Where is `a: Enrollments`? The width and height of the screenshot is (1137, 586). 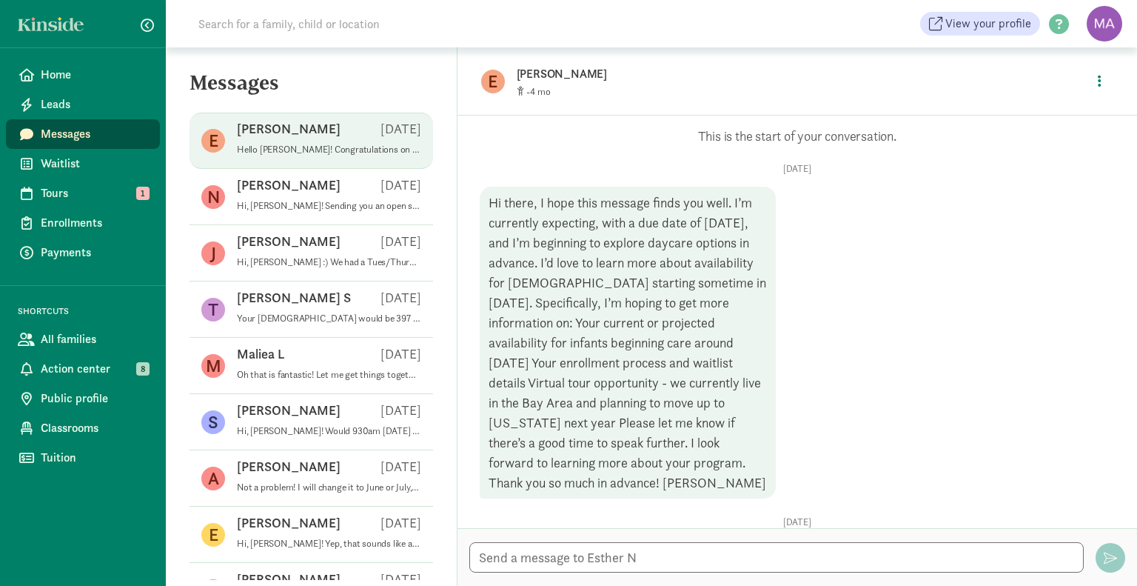 a: Enrollments is located at coordinates (83, 223).